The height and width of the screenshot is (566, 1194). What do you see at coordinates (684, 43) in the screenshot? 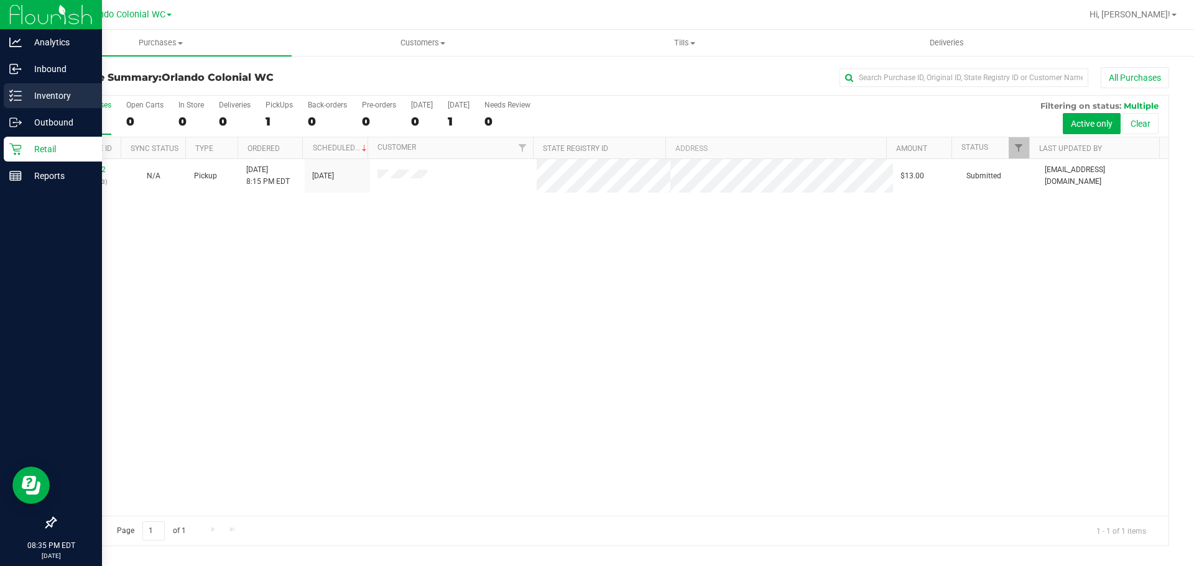
I see `a: Tills` at bounding box center [684, 43].